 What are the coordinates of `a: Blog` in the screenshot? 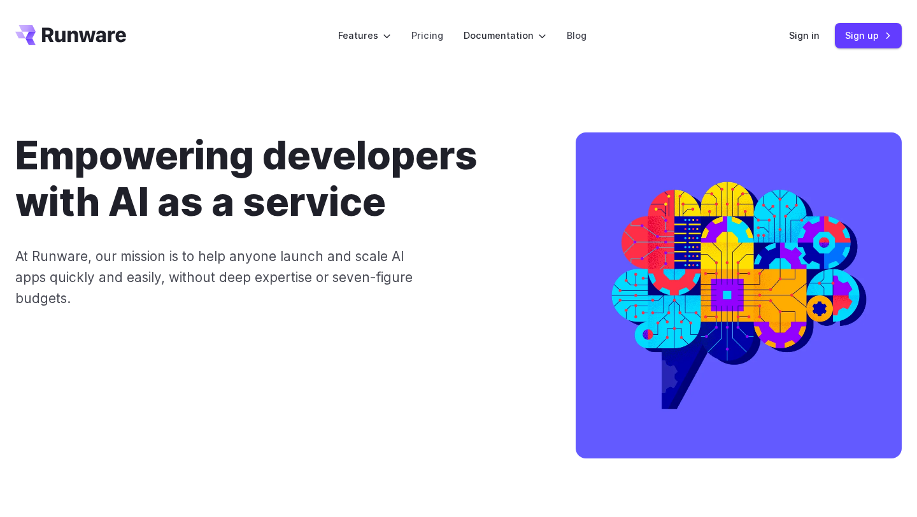 It's located at (577, 35).